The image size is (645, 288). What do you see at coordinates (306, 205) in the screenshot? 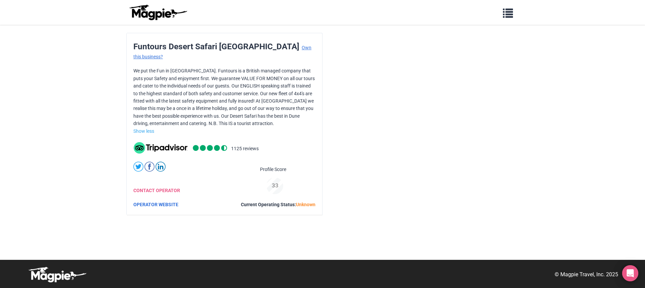
I see `span: Unknown` at bounding box center [306, 205].